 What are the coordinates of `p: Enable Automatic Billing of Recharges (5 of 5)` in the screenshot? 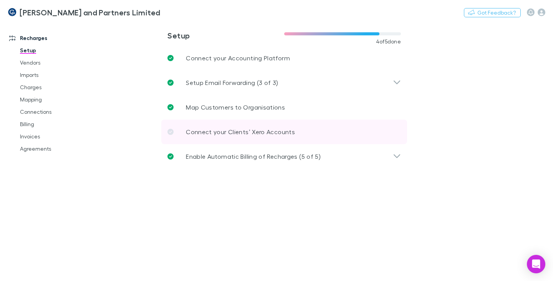 It's located at (253, 156).